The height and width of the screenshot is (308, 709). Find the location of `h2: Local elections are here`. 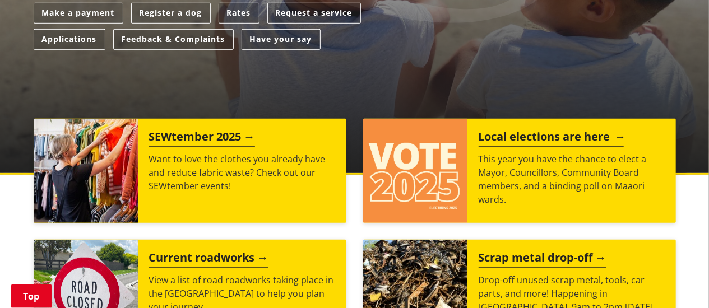

h2: Local elections are here is located at coordinates (551, 138).